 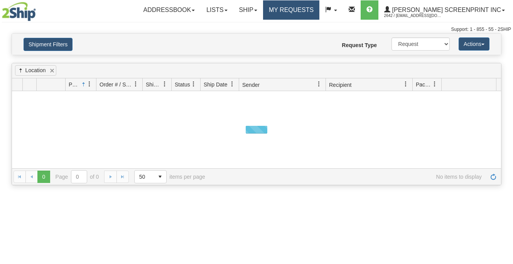 I want to click on a: Ship Request filter column settings, so click(x=165, y=84).